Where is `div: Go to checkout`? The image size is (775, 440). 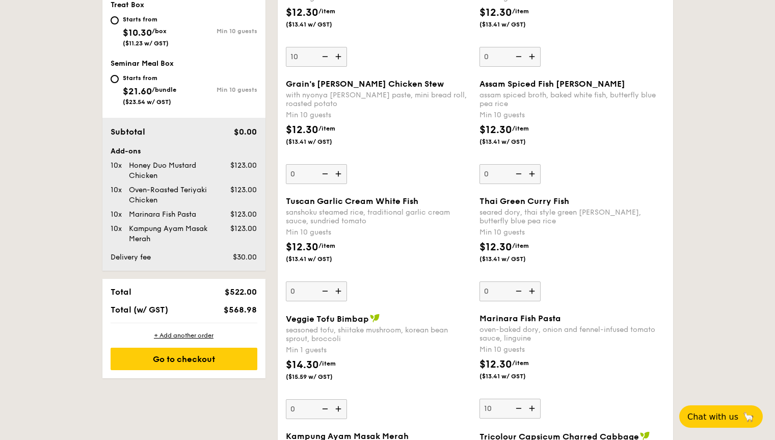
div: Go to checkout is located at coordinates (184, 359).